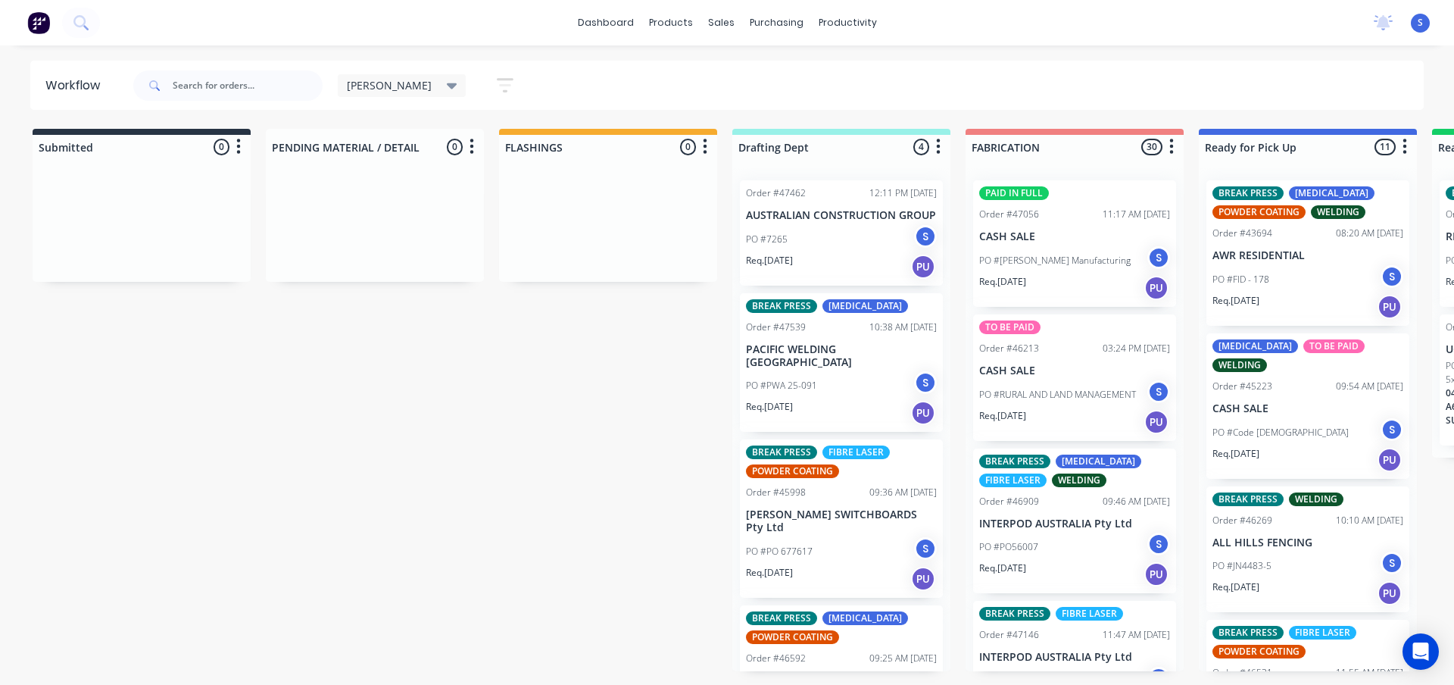 This screenshot has height=685, width=1454. Describe the element at coordinates (1009, 501) in the screenshot. I see `div: Order #46909` at that location.